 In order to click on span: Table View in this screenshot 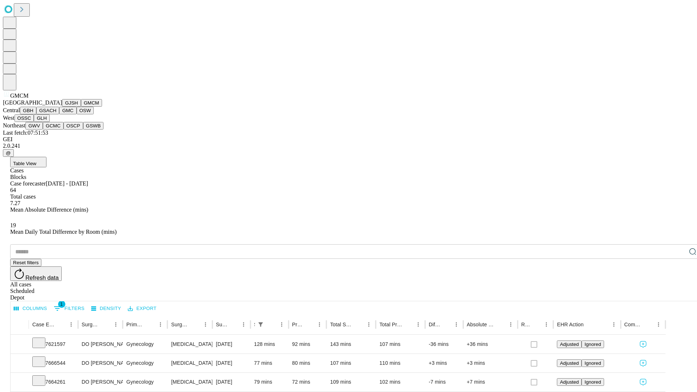, I will do `click(25, 163)`.